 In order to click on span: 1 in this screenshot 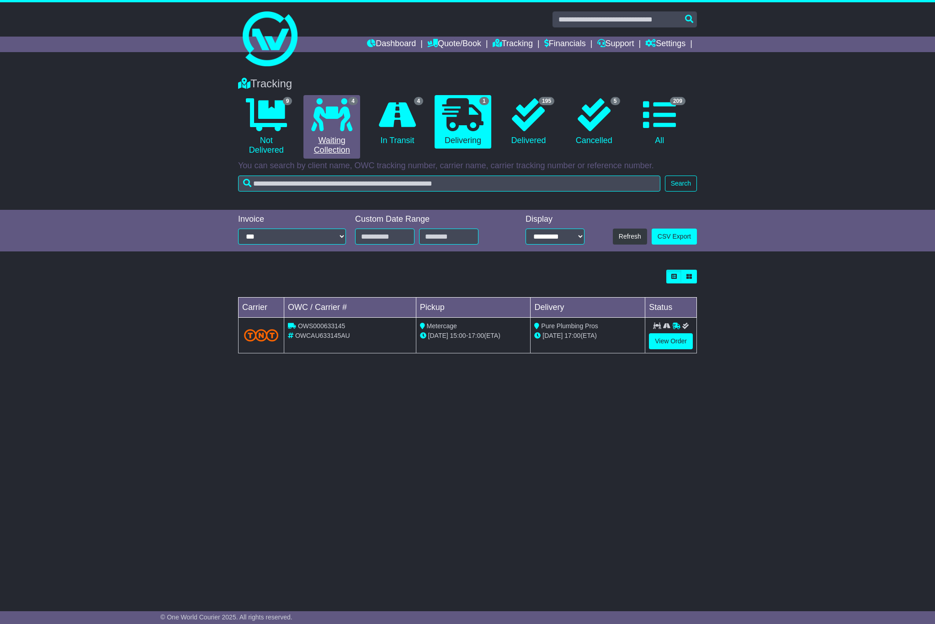, I will do `click(484, 101)`.